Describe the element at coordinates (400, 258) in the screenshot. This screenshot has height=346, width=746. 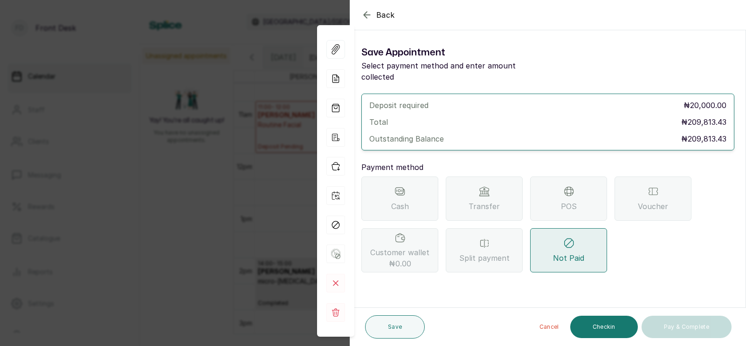
I see `span: Customer wallet` at that location.